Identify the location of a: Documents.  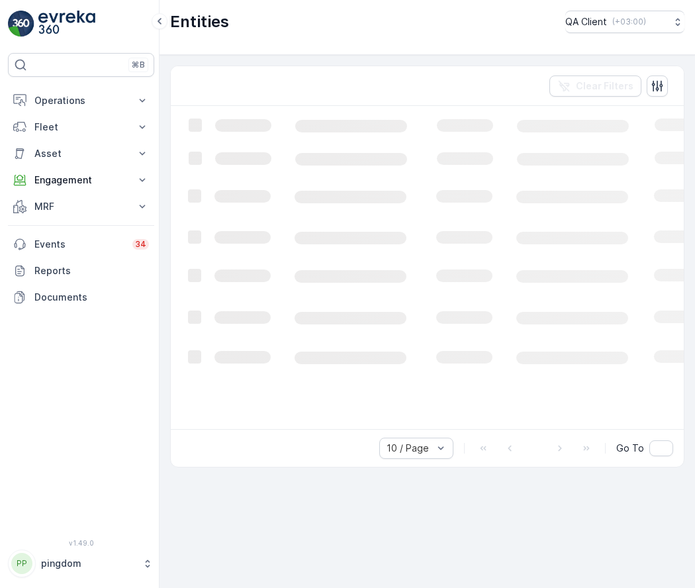
(81, 297).